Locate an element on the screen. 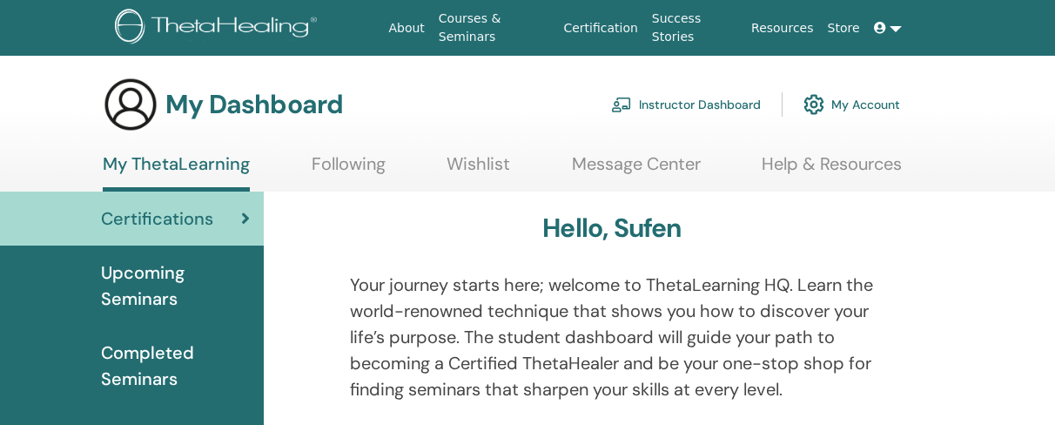 Image resolution: width=1055 pixels, height=425 pixels. img: chalkboard-teacher.svg is located at coordinates (622, 104).